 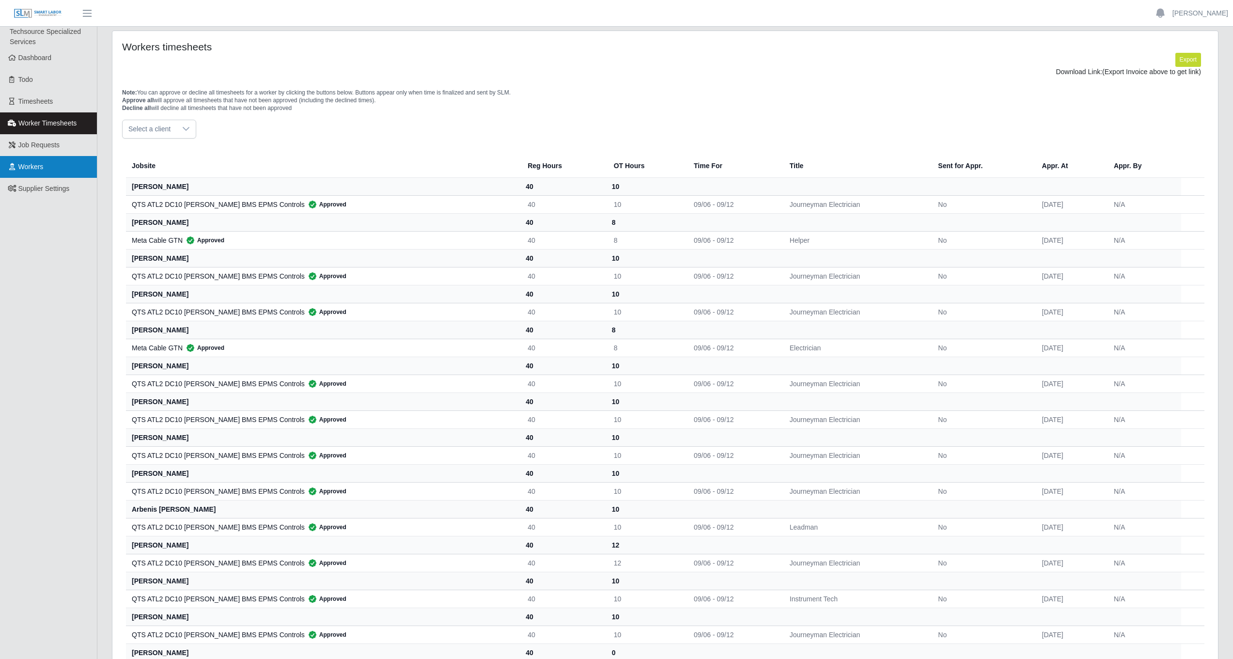 What do you see at coordinates (136, 108) in the screenshot?
I see `span: Decline all` at bounding box center [136, 108].